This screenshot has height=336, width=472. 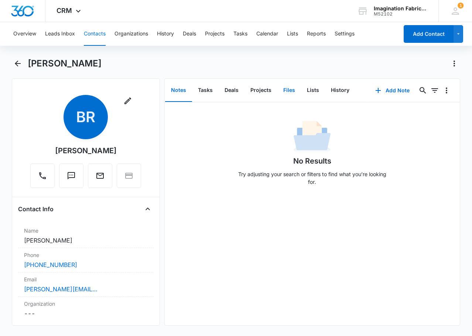 I want to click on button: Reports, so click(x=316, y=34).